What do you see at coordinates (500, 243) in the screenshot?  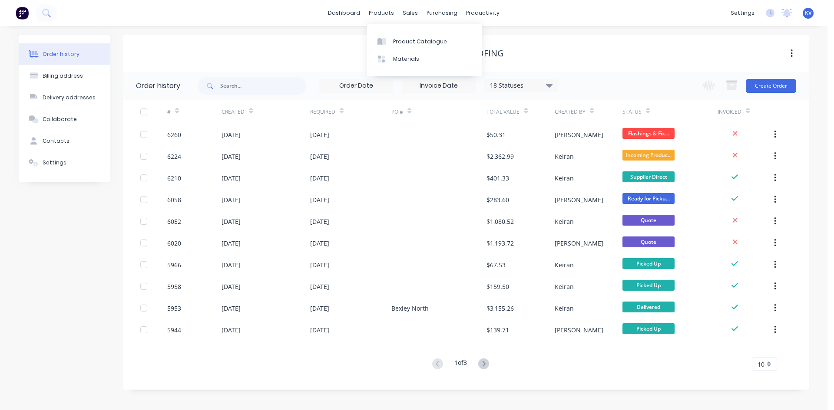 I see `div: $1,193.72` at bounding box center [500, 243].